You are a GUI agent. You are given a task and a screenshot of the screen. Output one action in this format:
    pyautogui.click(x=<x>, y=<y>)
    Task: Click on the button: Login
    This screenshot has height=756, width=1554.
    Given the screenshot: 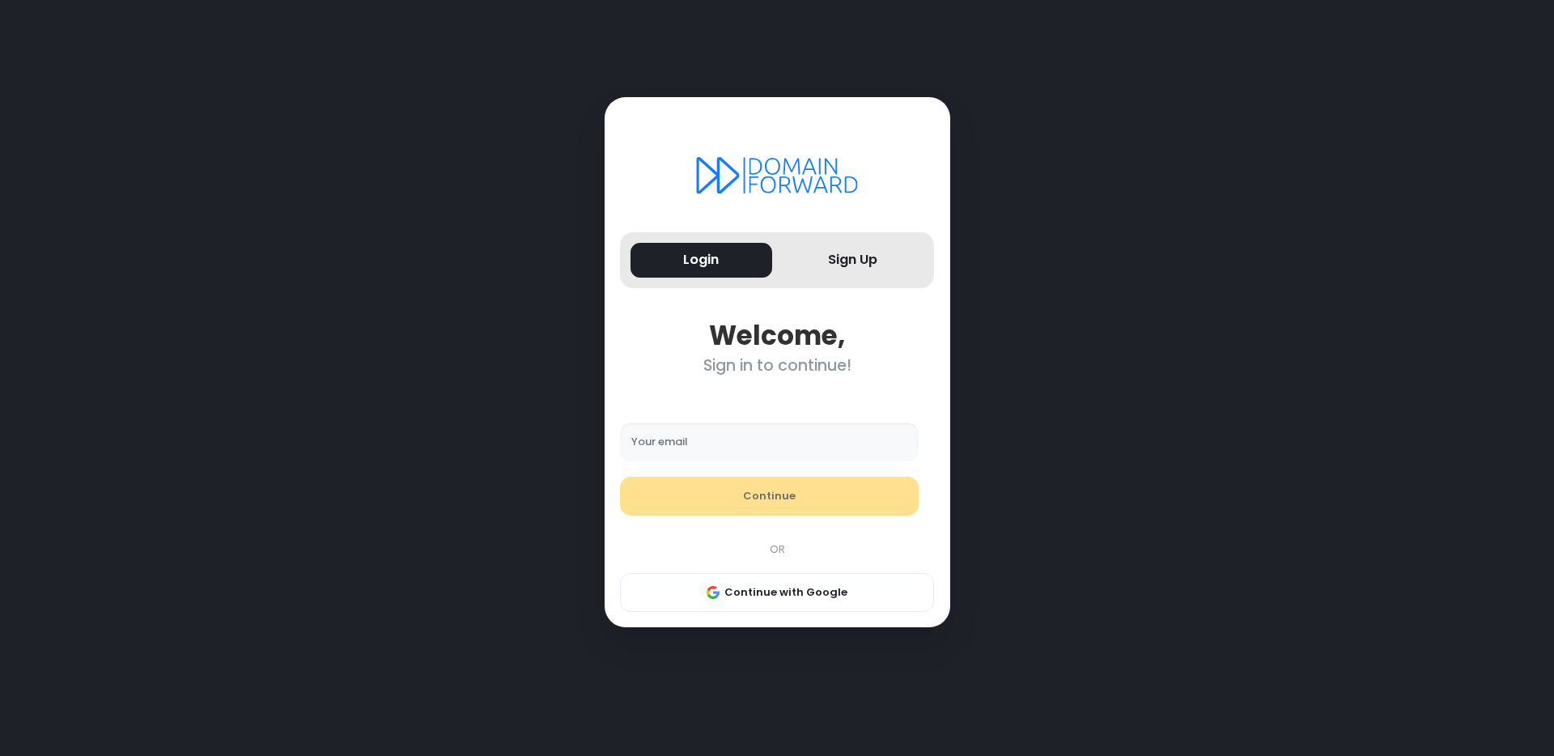 What is the action you would take?
    pyautogui.click(x=701, y=260)
    